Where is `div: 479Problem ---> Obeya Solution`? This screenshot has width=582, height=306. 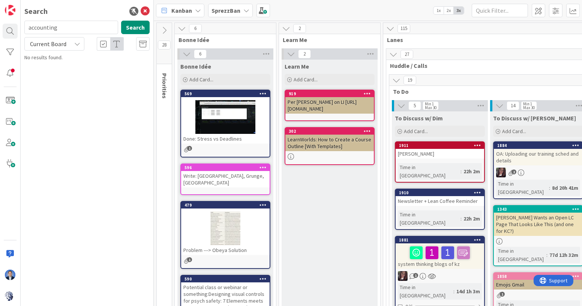
div: 479Problem ---> Obeya Solution is located at coordinates (225, 228).